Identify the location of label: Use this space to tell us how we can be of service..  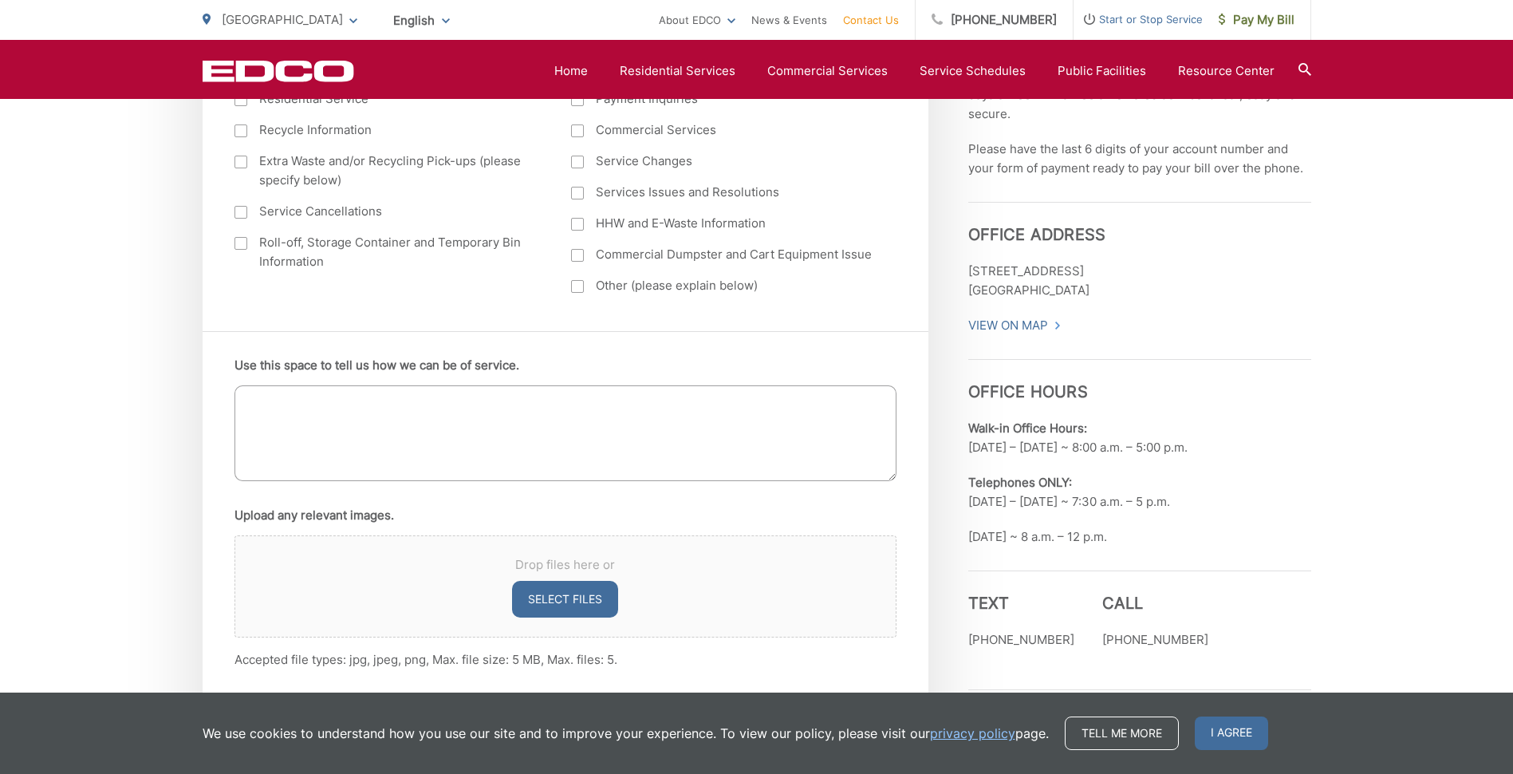
(377, 365).